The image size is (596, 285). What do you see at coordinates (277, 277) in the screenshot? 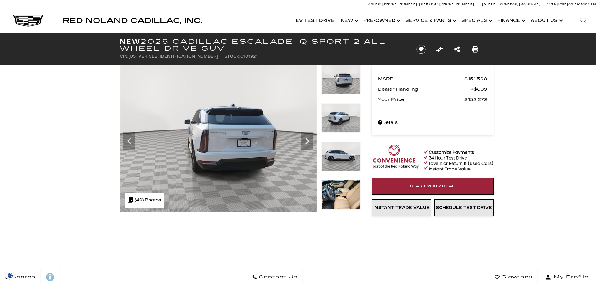
I see `span: Contact Us` at bounding box center [277, 277].